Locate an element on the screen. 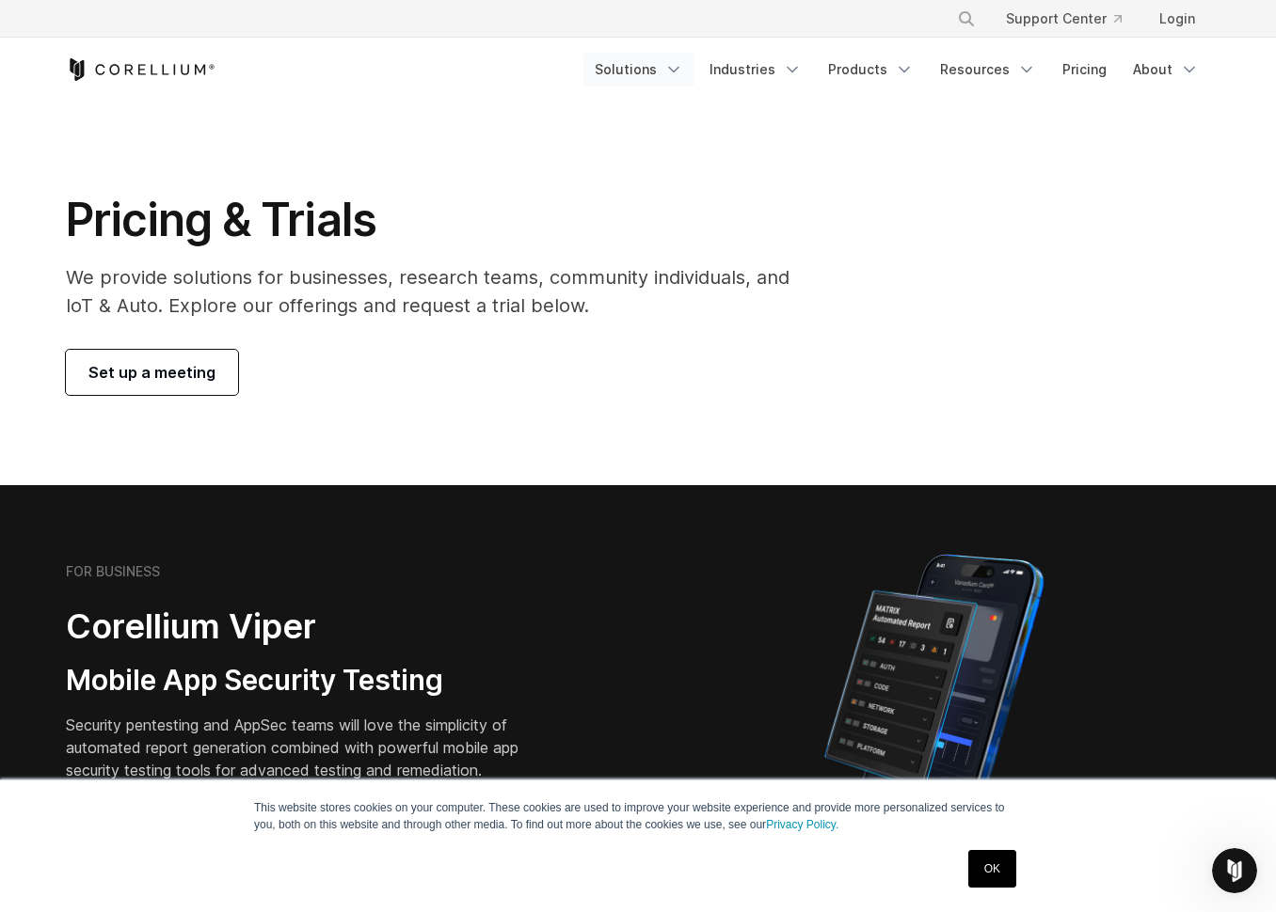  a: OK is located at coordinates (992, 869).